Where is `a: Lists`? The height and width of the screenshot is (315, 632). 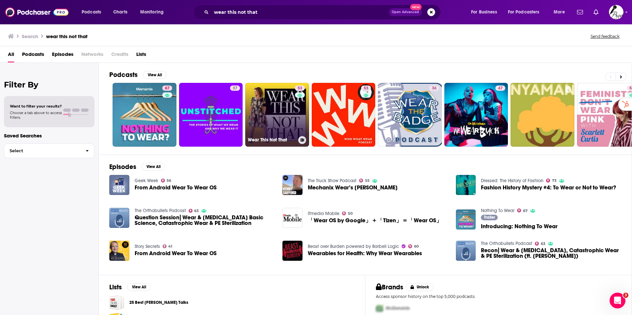
a: Lists is located at coordinates (141, 56).